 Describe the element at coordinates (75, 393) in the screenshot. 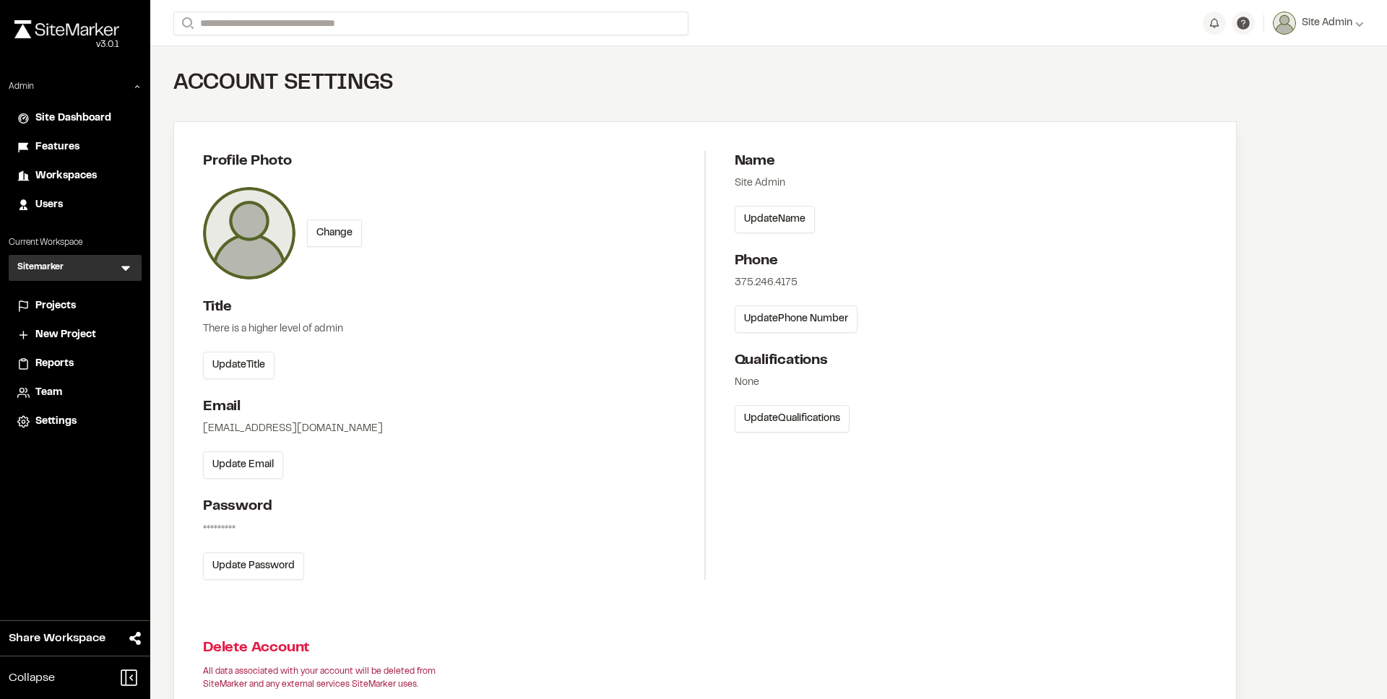

I see `a: Team` at that location.